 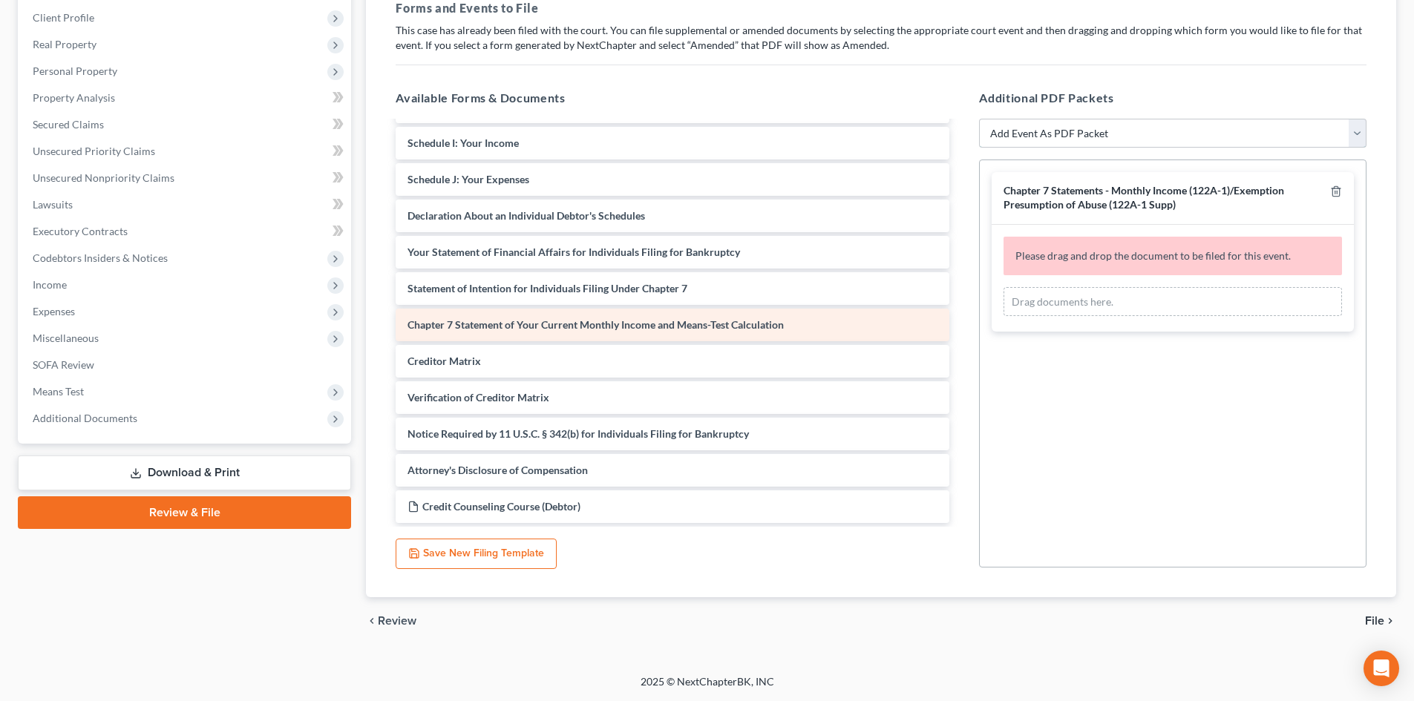 I want to click on a: Executory Contracts, so click(x=186, y=232).